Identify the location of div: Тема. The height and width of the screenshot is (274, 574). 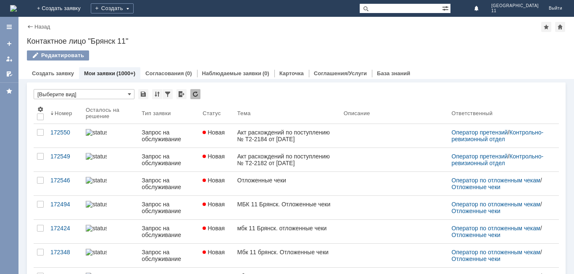
(244, 113).